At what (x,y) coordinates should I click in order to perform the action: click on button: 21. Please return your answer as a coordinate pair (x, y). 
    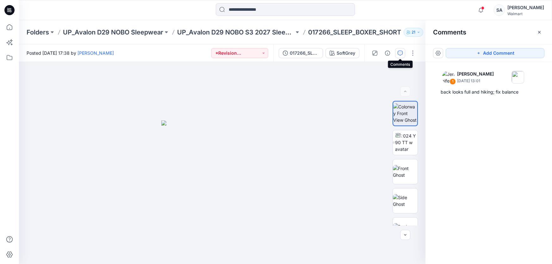
    Looking at the image, I should click on (413, 32).